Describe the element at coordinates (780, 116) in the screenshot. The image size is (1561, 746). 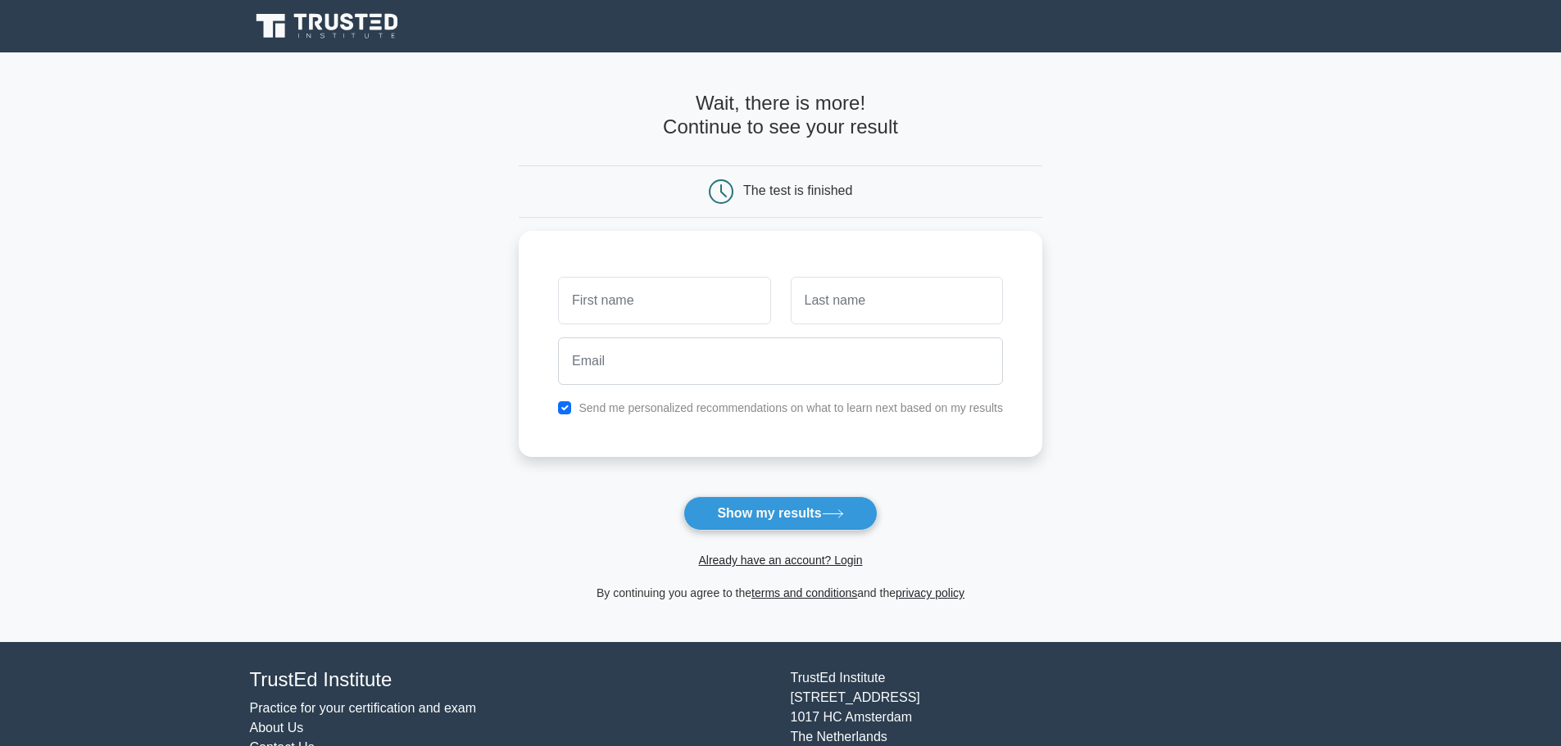
I see `h4: Wait, there is more! Continue to see your result` at that location.